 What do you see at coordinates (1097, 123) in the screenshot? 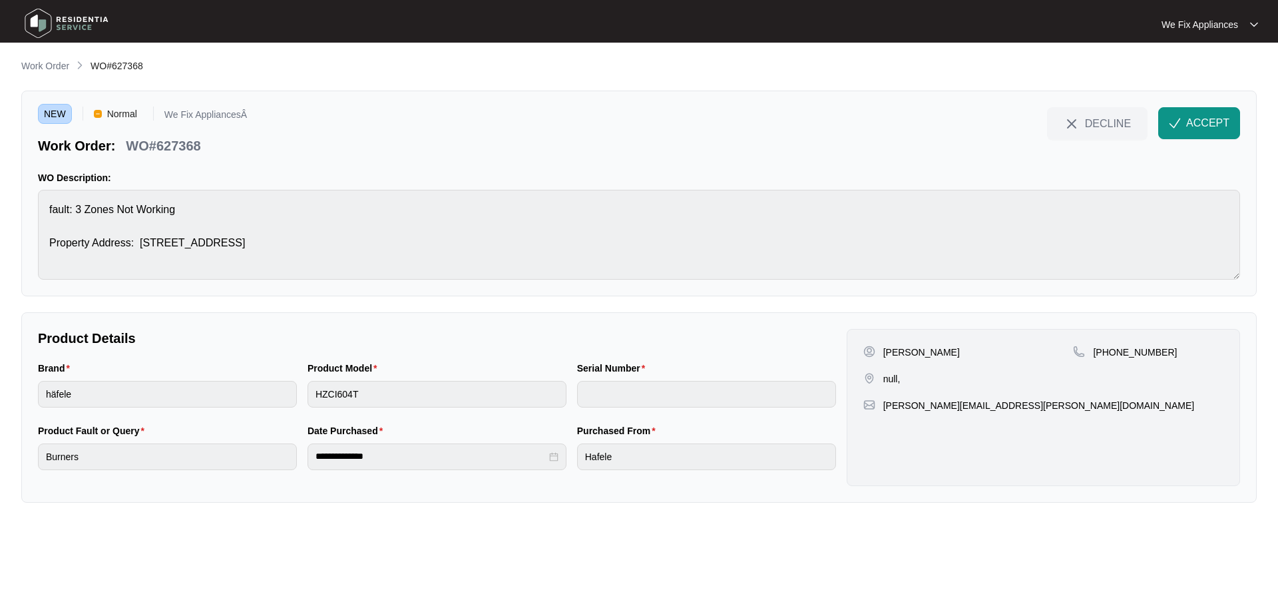
I see `button: close-IconDECLINE` at bounding box center [1097, 123].